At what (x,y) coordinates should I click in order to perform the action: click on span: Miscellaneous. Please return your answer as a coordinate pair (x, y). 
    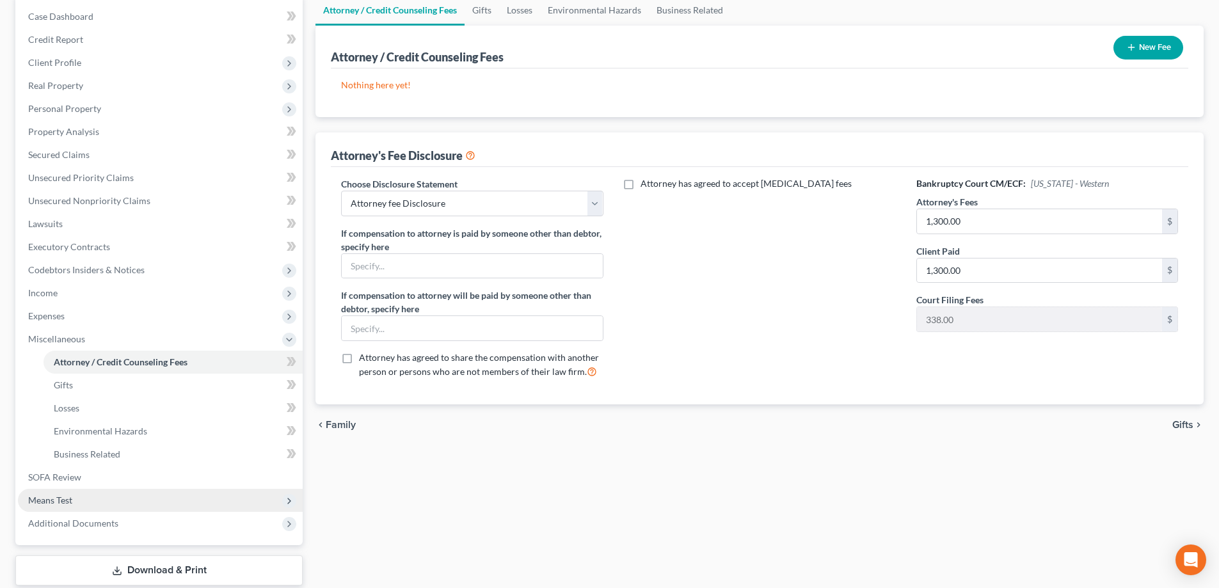
    Looking at the image, I should click on (56, 338).